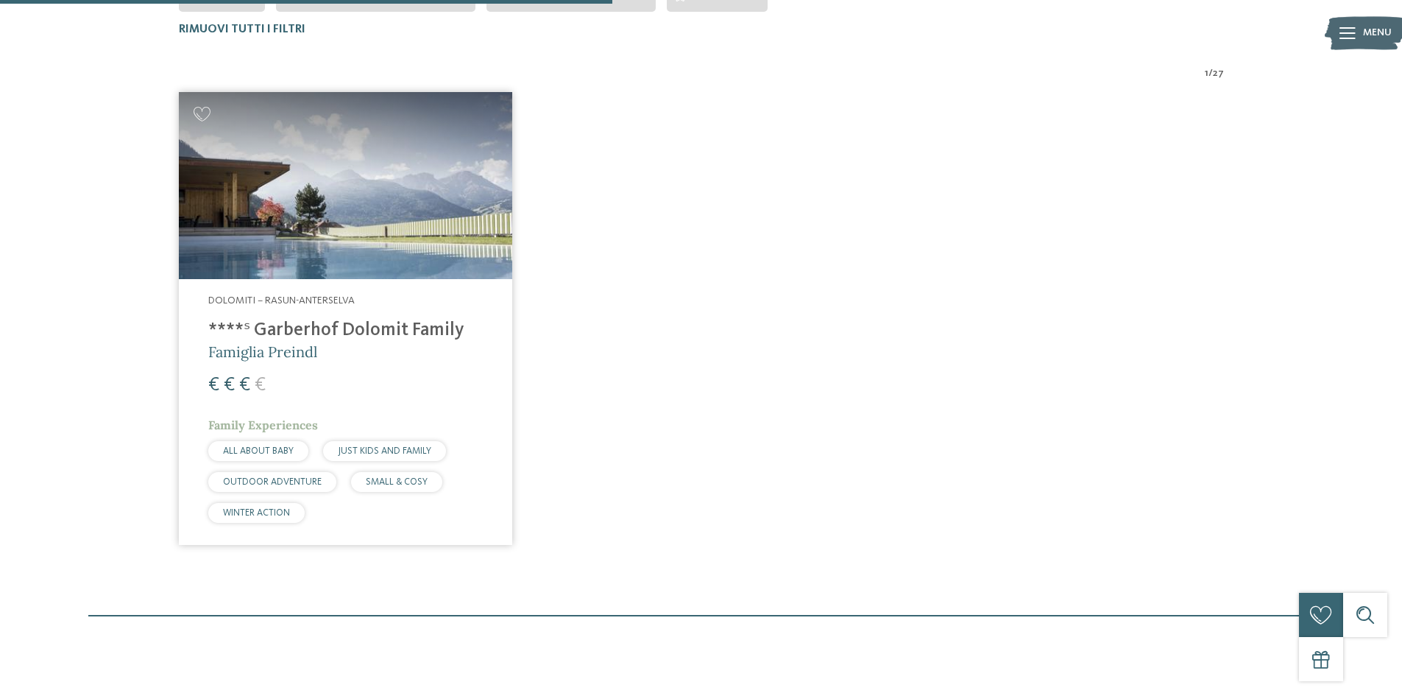  What do you see at coordinates (397, 481) in the screenshot?
I see `span: SMALL & COSY` at bounding box center [397, 481].